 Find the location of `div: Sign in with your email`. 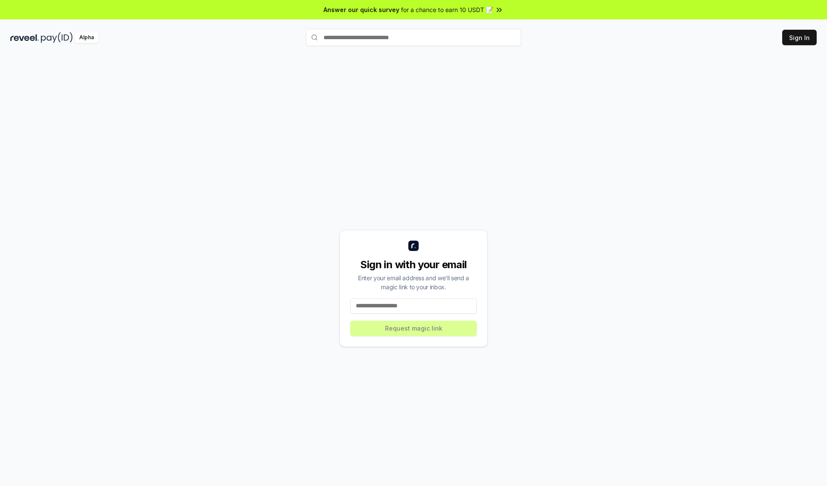

div: Sign in with your email is located at coordinates (413, 265).